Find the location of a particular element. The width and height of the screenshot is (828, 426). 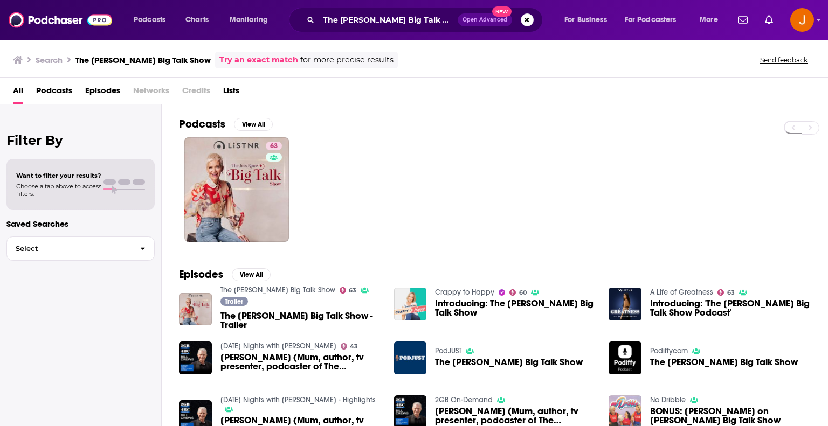

h3: Search is located at coordinates (49, 60).